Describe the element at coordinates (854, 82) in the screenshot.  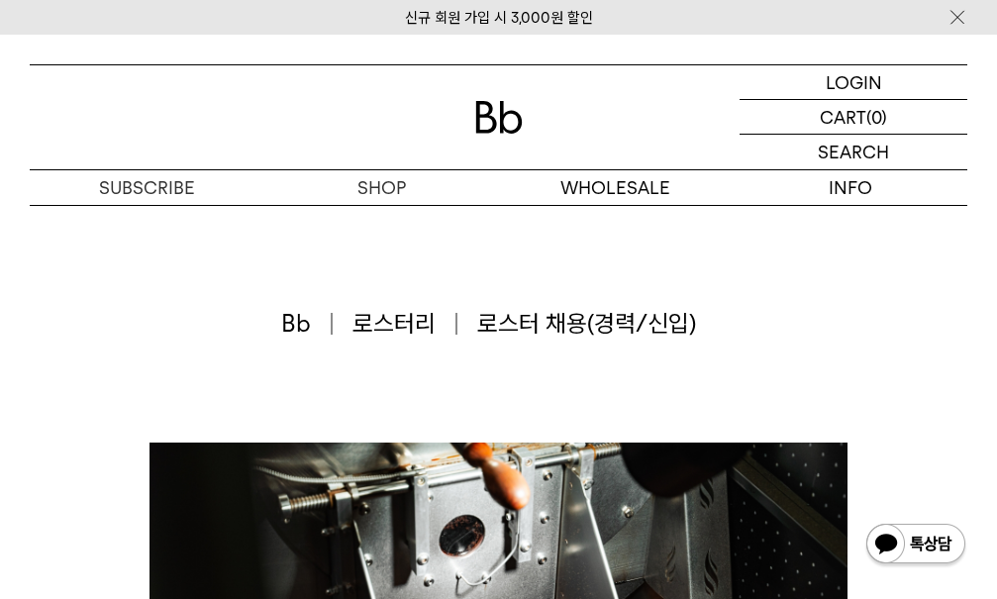
I see `p: LOGIN` at that location.